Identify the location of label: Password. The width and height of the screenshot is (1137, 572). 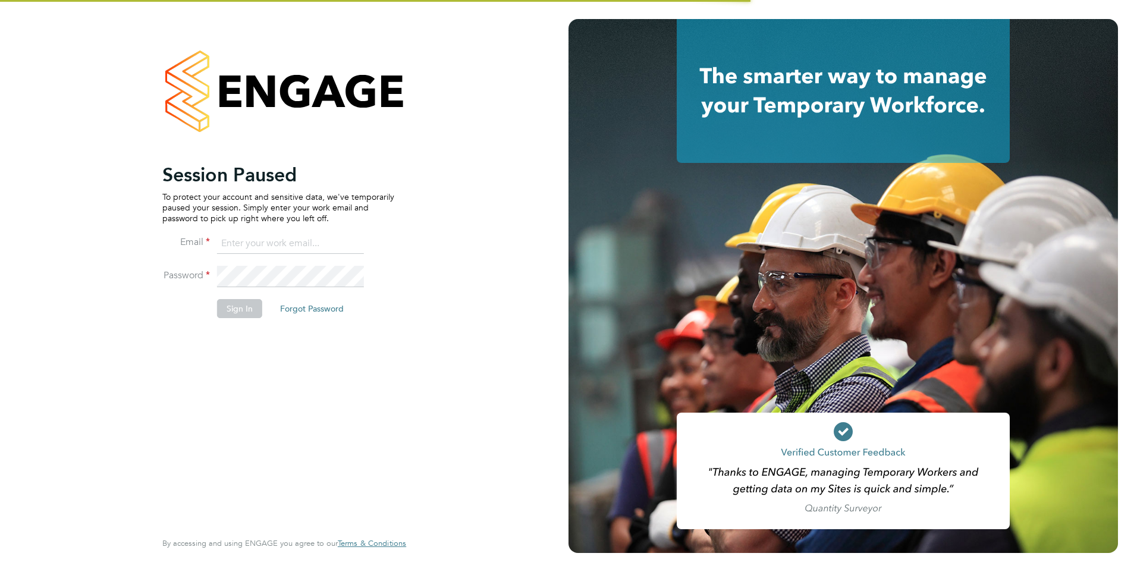
(186, 275).